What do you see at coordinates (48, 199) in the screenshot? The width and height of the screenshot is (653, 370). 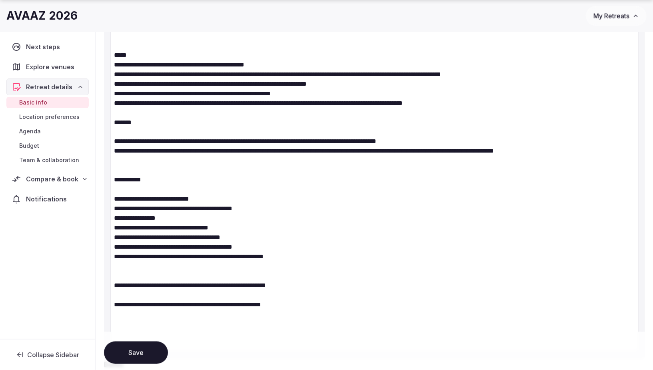 I see `a: Notifications` at bounding box center [48, 199].